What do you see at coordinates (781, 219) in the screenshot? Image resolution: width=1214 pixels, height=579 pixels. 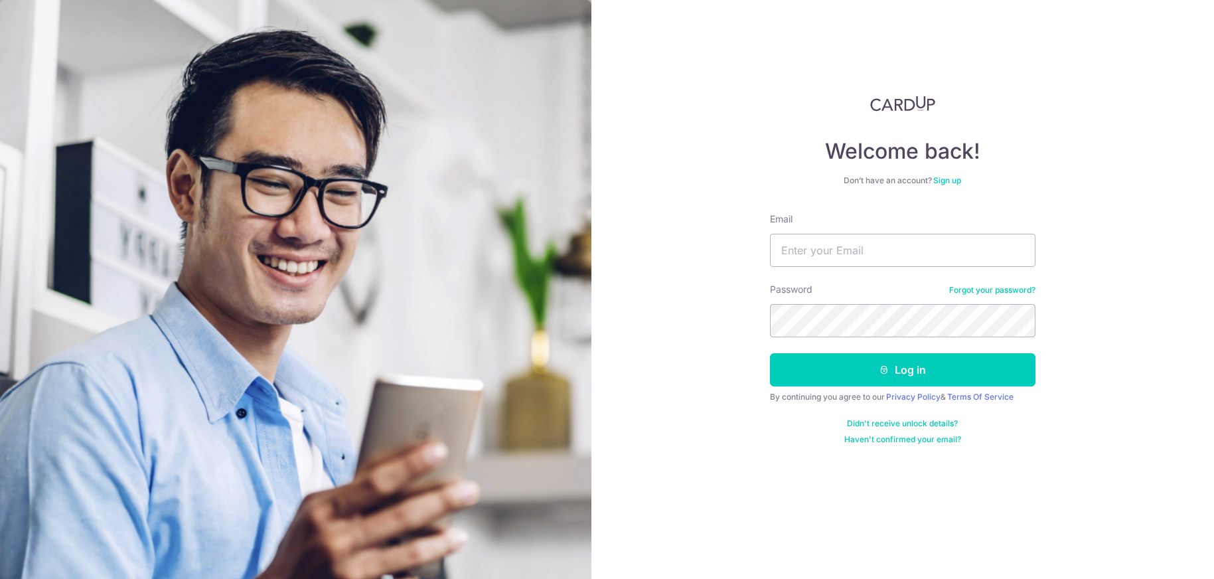 I see `label: Email` at bounding box center [781, 219].